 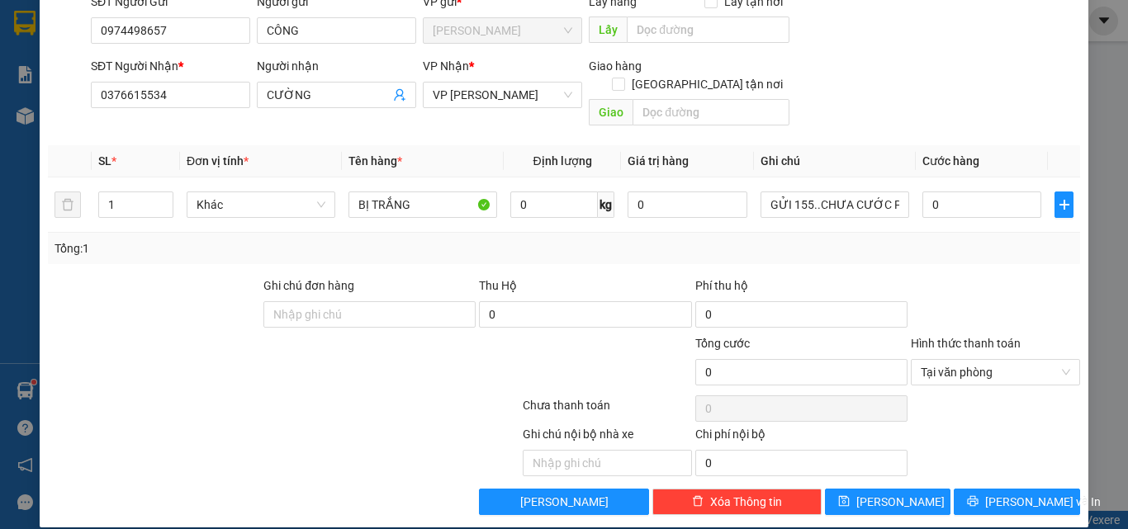 I want to click on button: delete, so click(x=68, y=205).